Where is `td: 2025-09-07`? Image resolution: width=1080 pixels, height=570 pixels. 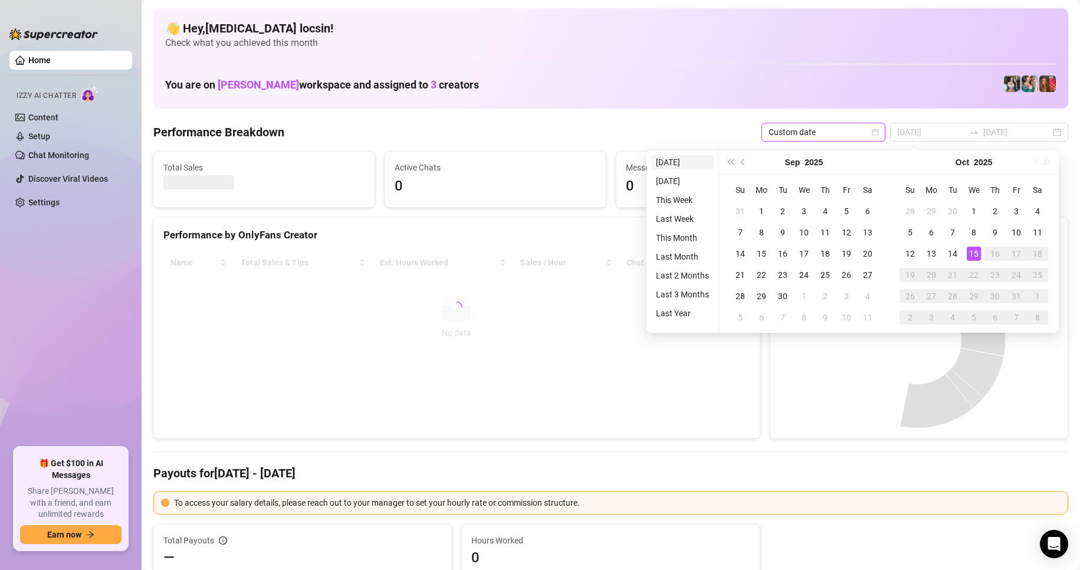
td: 2025-09-07 is located at coordinates (740, 232).